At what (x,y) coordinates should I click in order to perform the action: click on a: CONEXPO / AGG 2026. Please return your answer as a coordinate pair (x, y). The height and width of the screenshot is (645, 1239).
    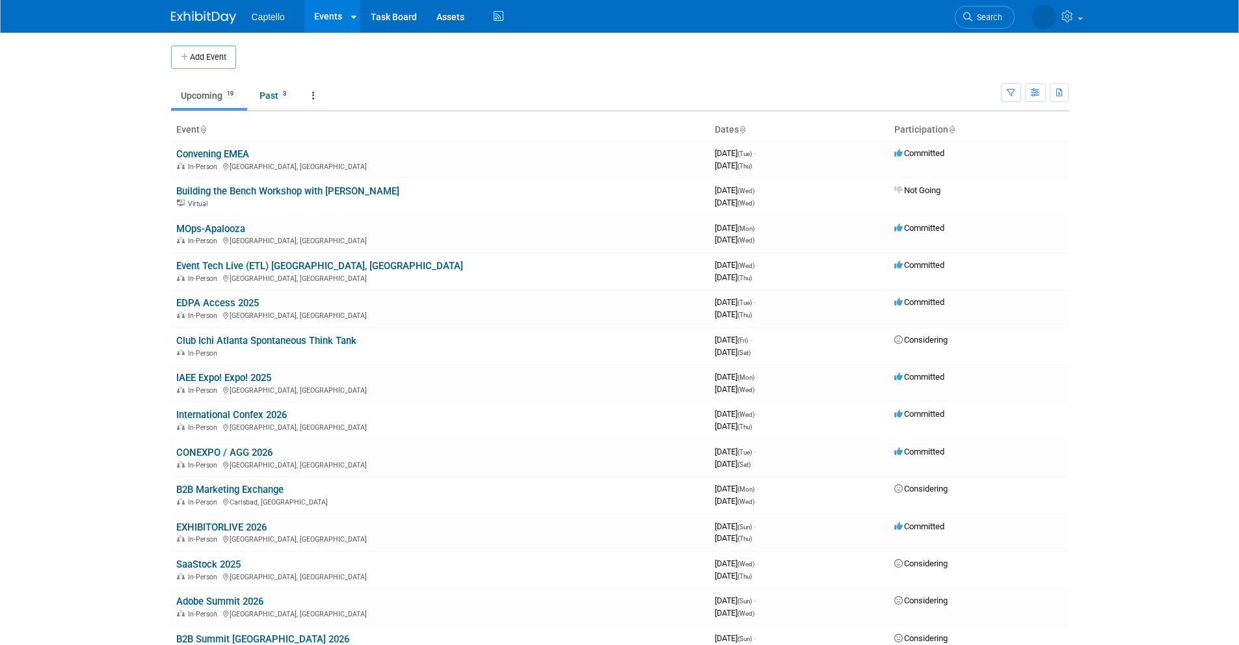
    Looking at the image, I should click on (224, 453).